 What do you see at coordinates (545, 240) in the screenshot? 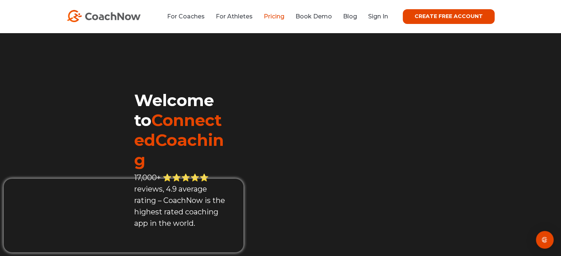
I see `div: Open Intercom Messenger` at bounding box center [545, 240].